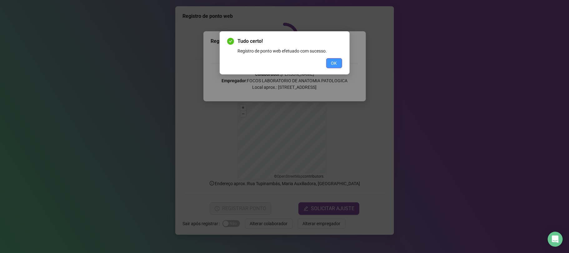  What do you see at coordinates (555, 239) in the screenshot?
I see `div: Open Intercom Messenger` at bounding box center [555, 239].